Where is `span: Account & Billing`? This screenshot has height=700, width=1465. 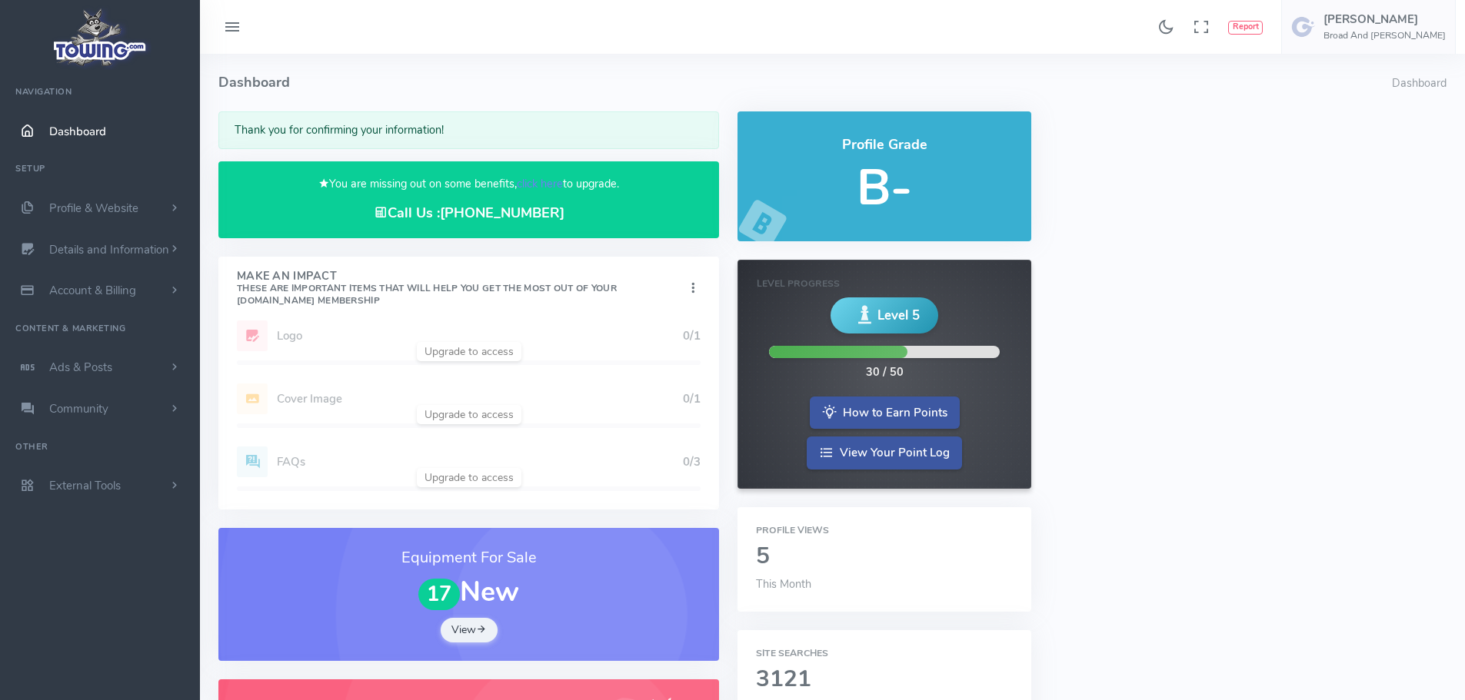
span: Account & Billing is located at coordinates (92, 291).